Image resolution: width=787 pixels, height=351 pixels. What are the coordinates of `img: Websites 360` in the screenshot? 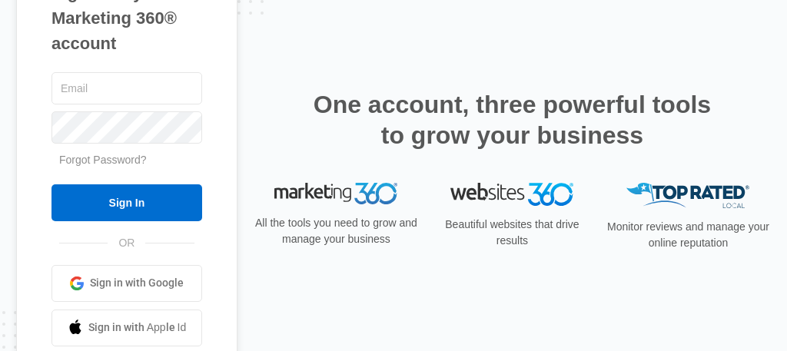 It's located at (512, 194).